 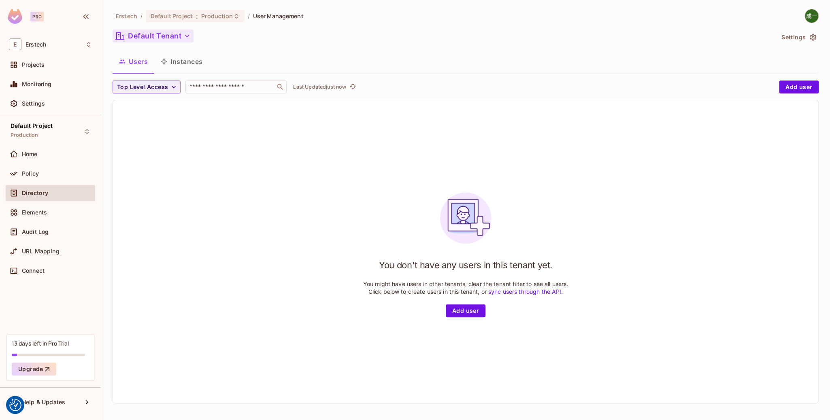 I want to click on p: You might have users in other tenants, clear the tenant filter to see all users. Click below to c..., so click(x=466, y=288).